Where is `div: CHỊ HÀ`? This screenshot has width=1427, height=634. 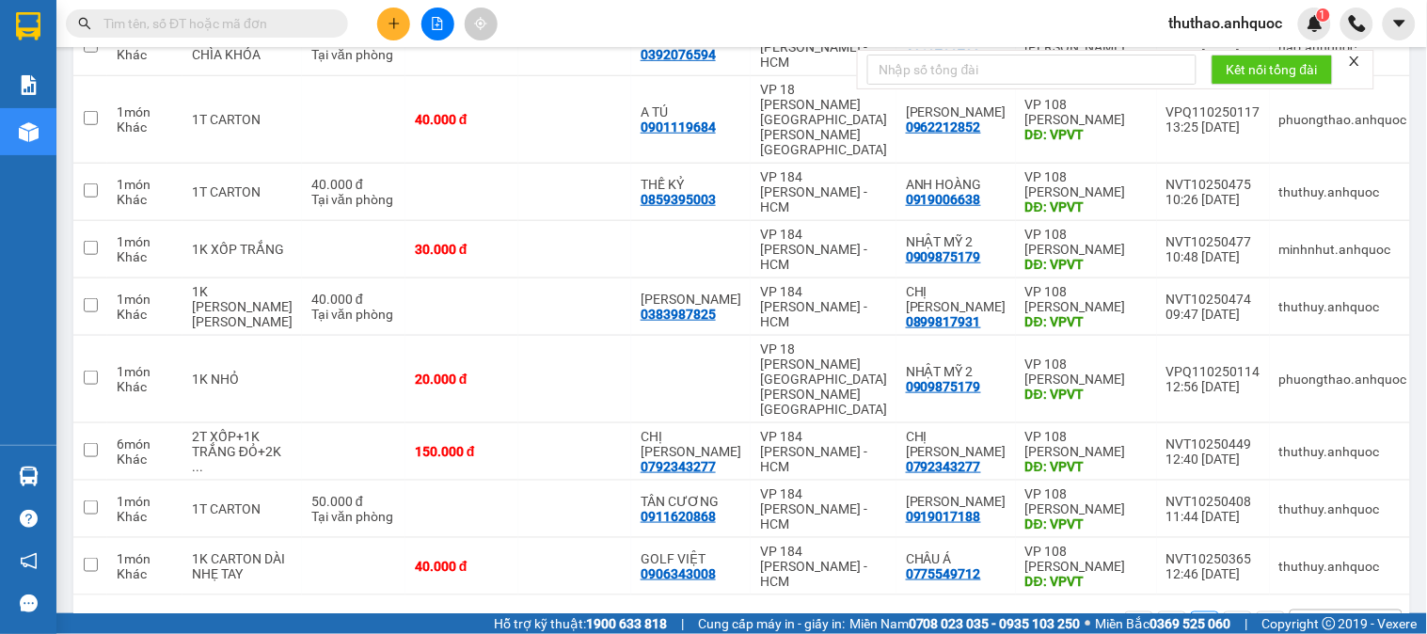 div: CHỊ HÀ is located at coordinates (956, 299).